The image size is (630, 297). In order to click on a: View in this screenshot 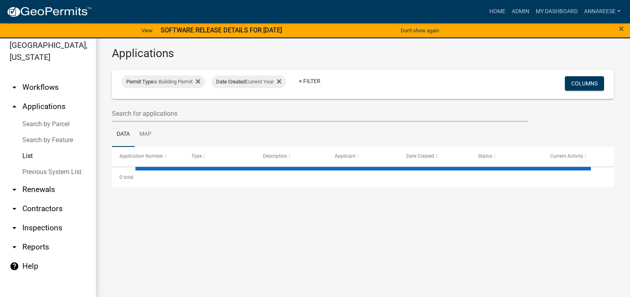, I will do `click(147, 30)`.